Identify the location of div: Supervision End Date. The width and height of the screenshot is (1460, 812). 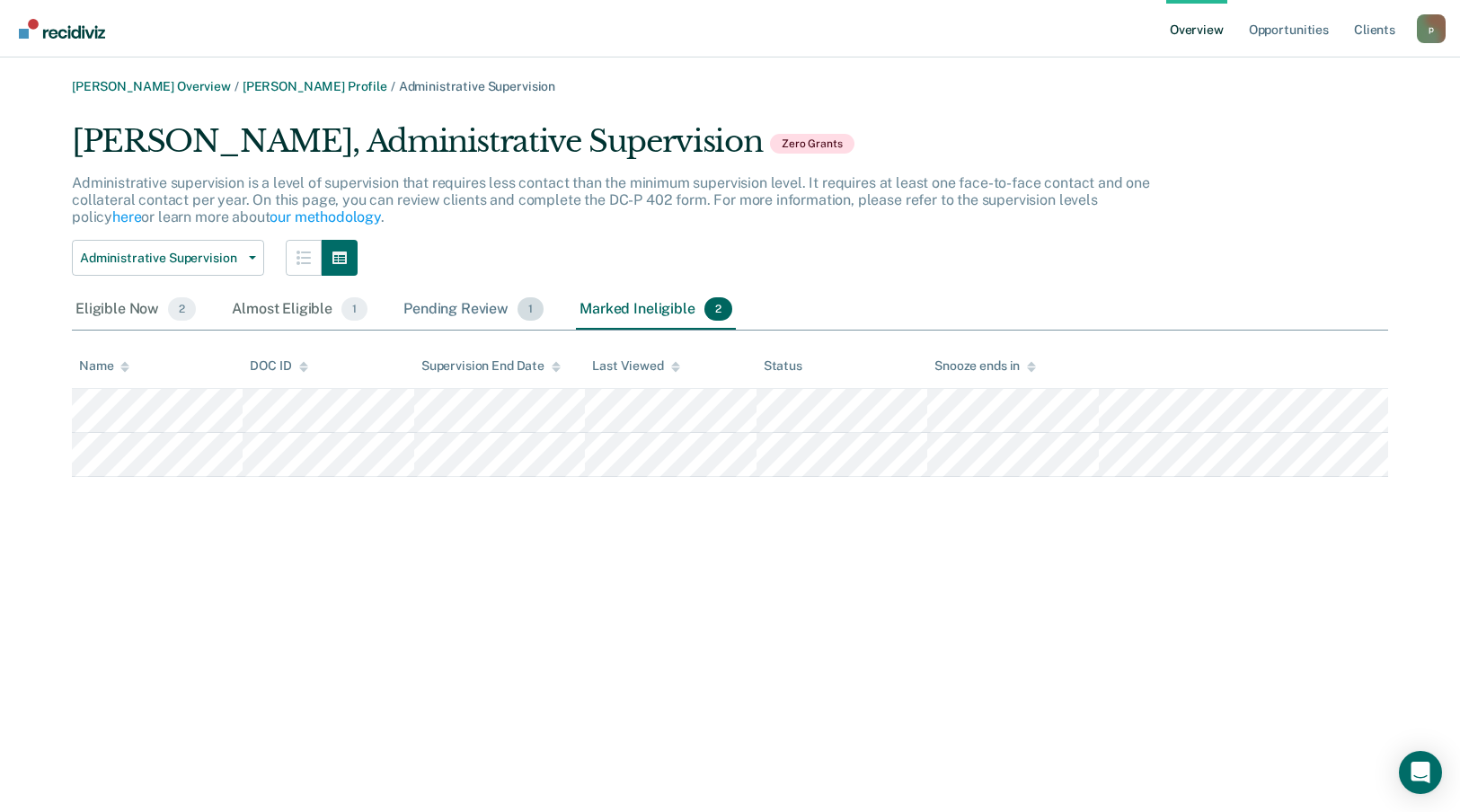
(490, 366).